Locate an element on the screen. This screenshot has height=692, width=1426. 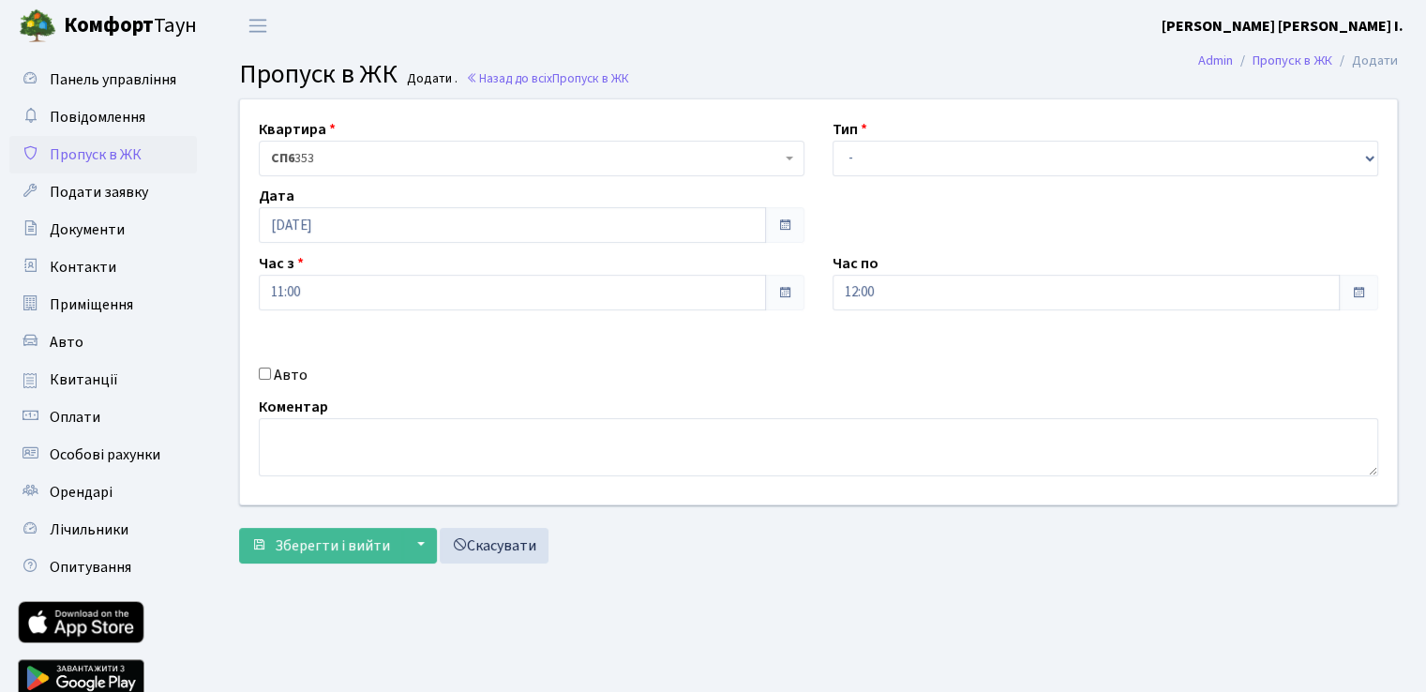
b: Комфорт is located at coordinates (109, 25).